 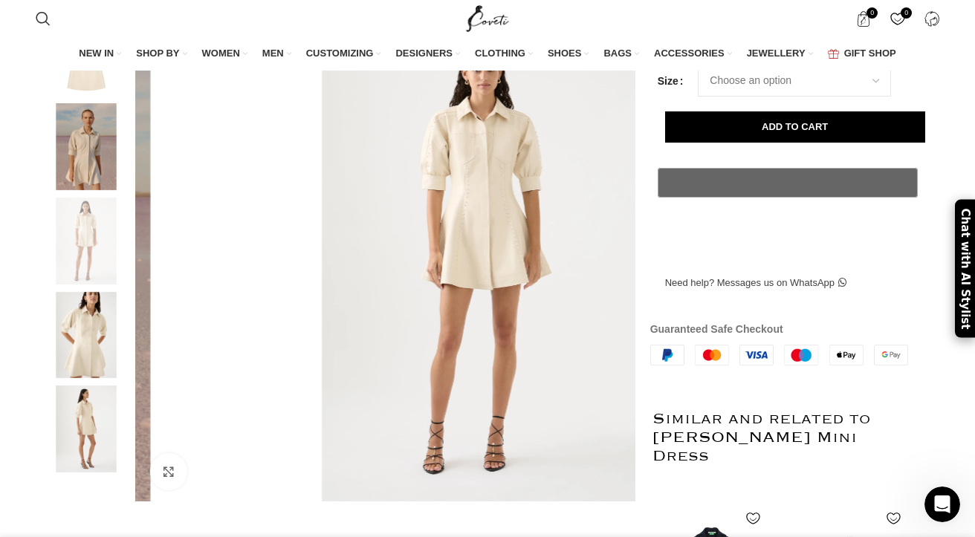 What do you see at coordinates (897, 19) in the screenshot?
I see `div: My Wishlist` at bounding box center [897, 19].